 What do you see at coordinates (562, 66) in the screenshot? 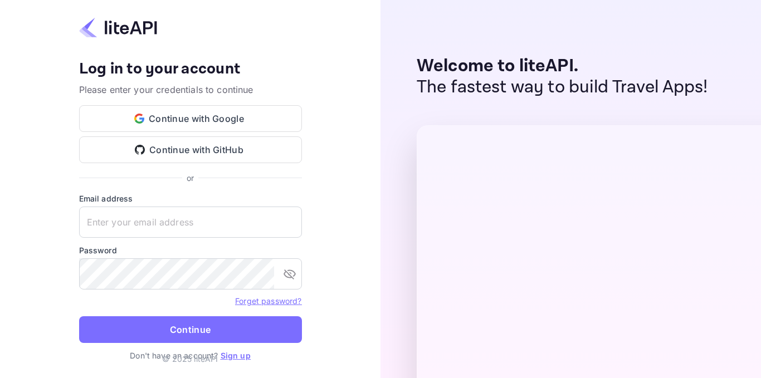
I see `p: Welcome to liteAPI.` at bounding box center [562, 66].